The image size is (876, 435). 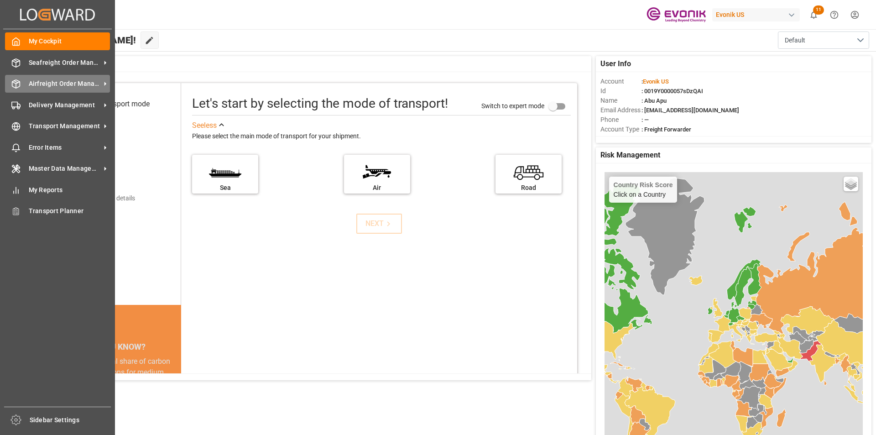 I want to click on span: My Reports, so click(x=69, y=190).